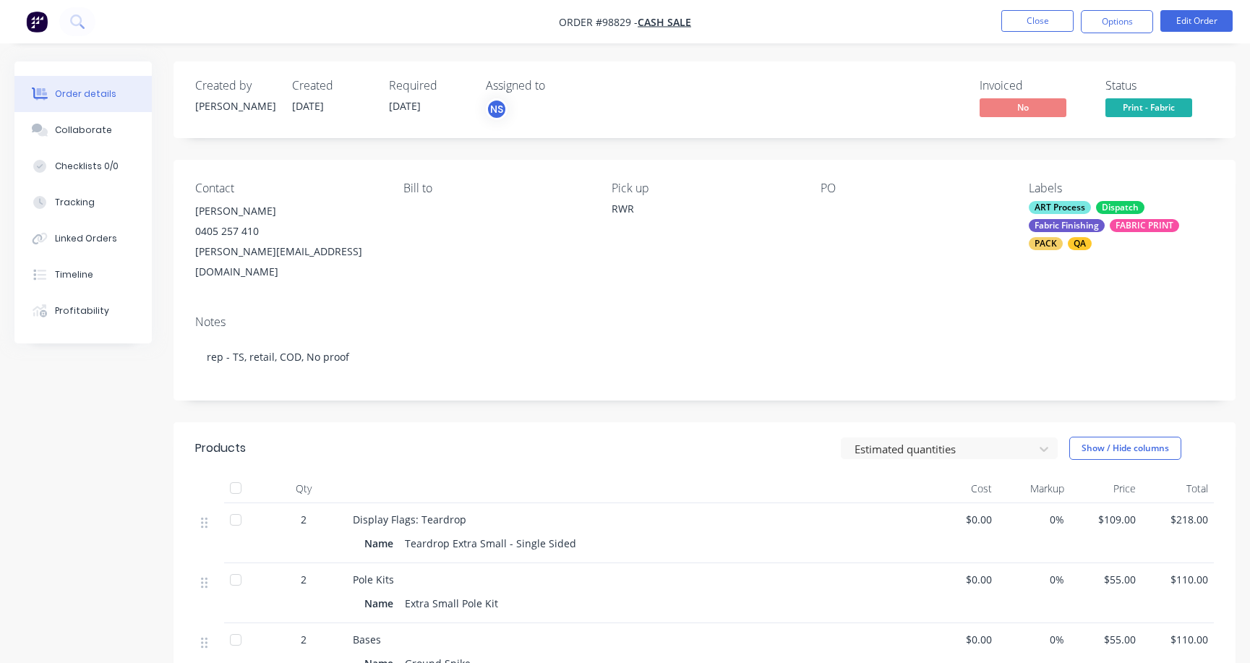 The image size is (1250, 663). I want to click on button: Timeline, so click(83, 275).